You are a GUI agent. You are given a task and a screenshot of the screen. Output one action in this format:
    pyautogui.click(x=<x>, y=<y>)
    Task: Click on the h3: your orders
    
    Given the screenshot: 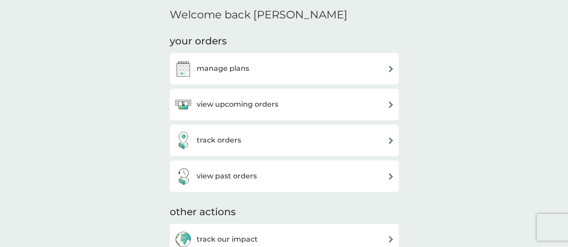 What is the action you would take?
    pyautogui.click(x=198, y=41)
    